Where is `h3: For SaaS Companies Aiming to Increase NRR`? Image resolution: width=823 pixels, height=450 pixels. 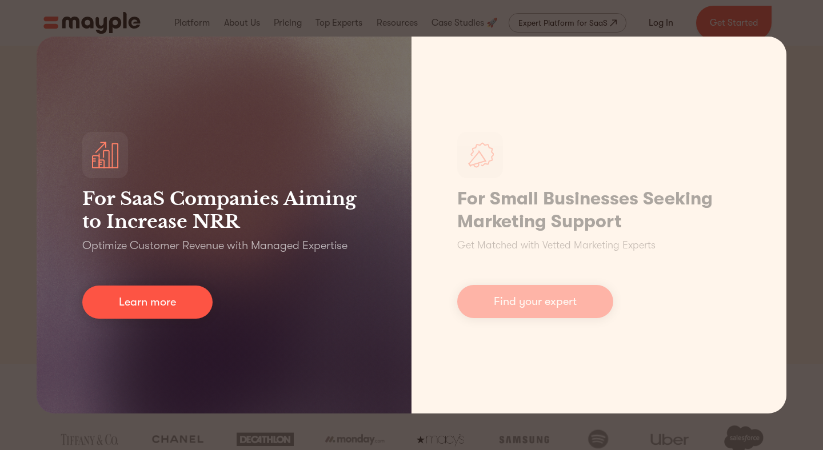
h3: For SaaS Companies Aiming to Increase NRR is located at coordinates (224, 210).